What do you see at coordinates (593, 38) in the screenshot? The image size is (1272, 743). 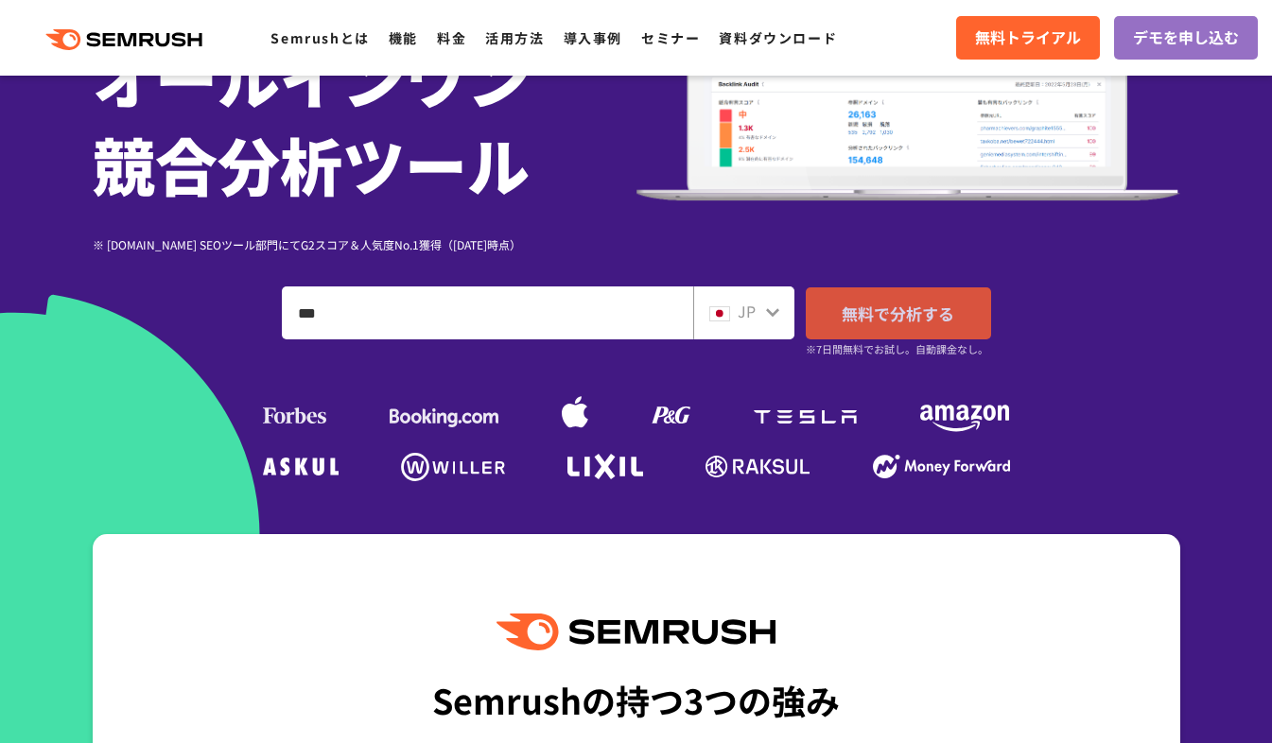 I see `a: 導入事例` at bounding box center [593, 38].